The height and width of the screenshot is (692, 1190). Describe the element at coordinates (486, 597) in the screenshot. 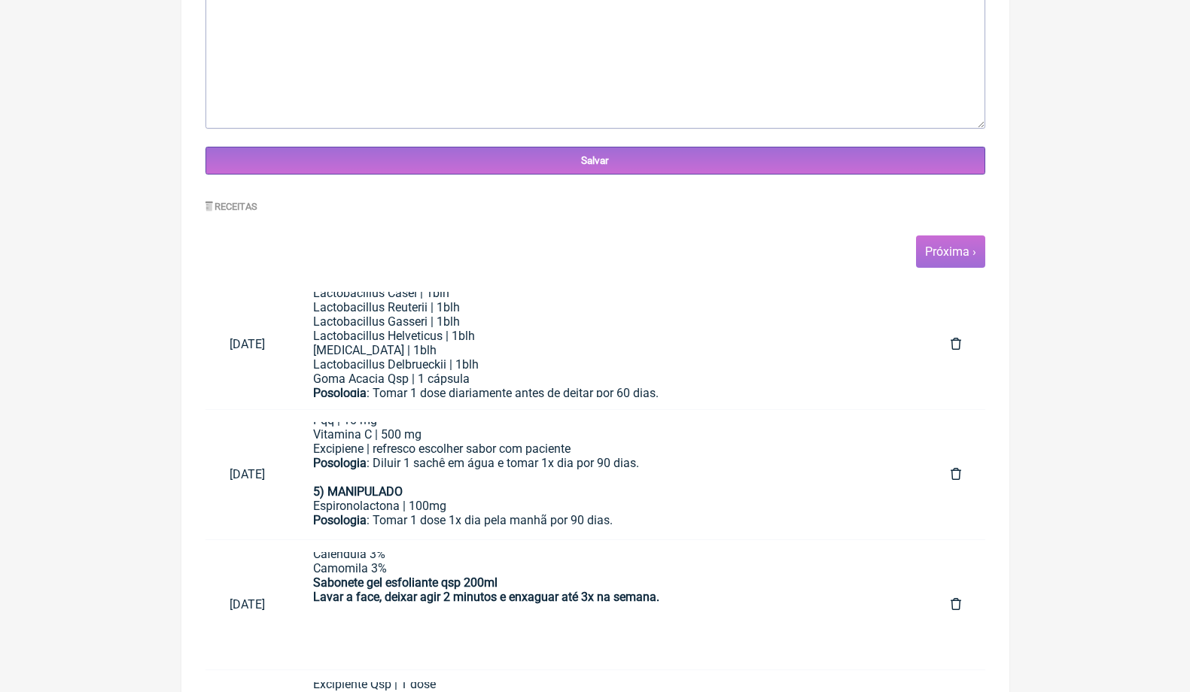

I see `strong: Lavar a face, deixar agir 2 minutos e enxaguar até 3x na semana.` at that location.